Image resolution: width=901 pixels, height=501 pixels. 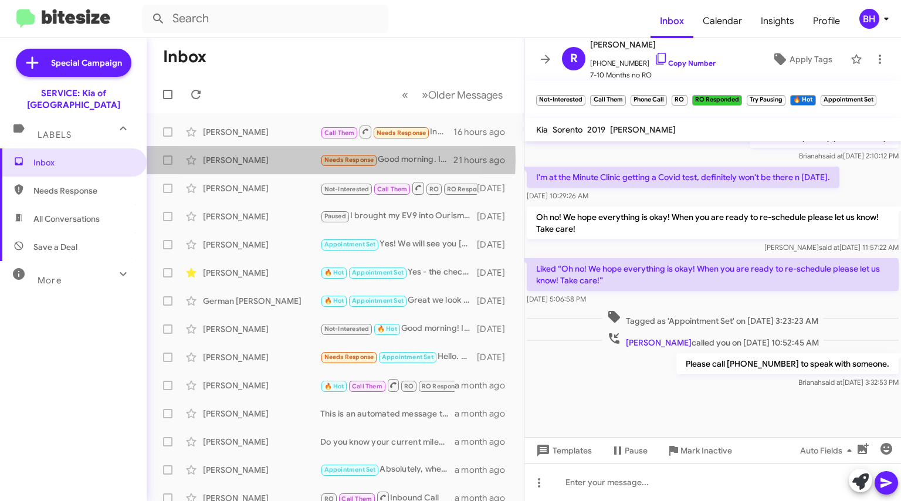 What do you see at coordinates (801, 59) in the screenshot?
I see `button: Apply Tags` at bounding box center [801, 59].